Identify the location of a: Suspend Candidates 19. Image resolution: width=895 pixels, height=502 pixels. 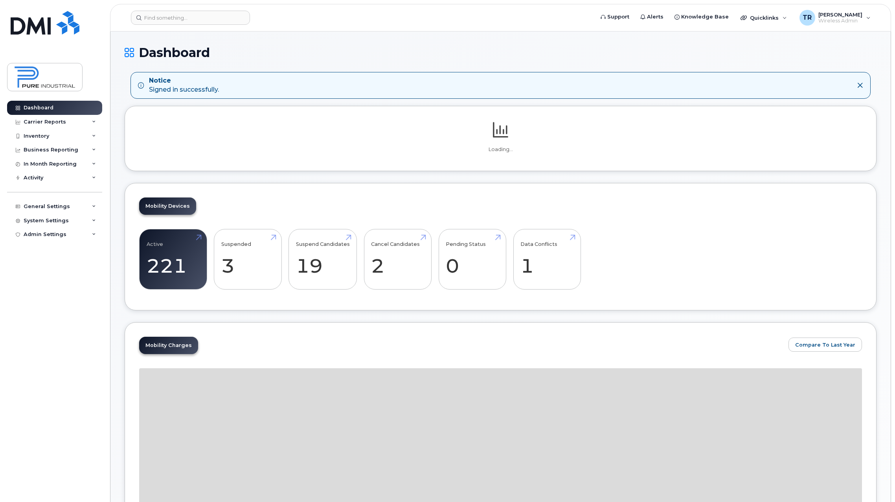
(323, 259).